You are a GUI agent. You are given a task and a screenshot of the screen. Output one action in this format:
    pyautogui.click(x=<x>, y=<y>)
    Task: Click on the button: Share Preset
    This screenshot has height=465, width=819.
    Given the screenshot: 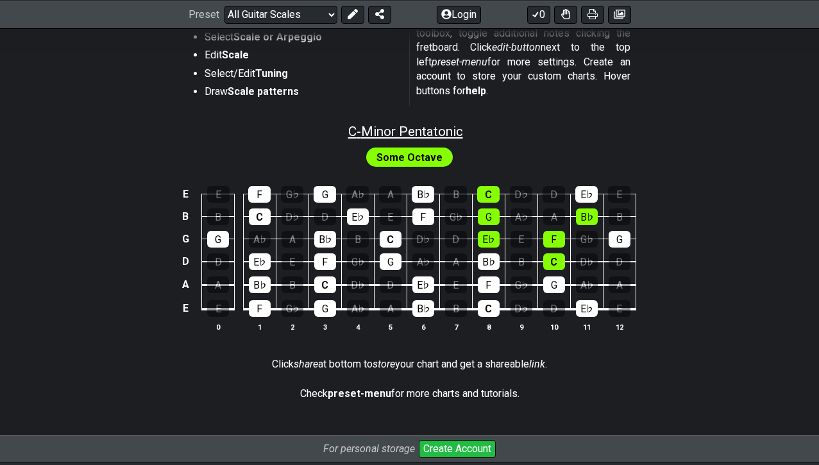 What is the action you would take?
    pyautogui.click(x=380, y=14)
    